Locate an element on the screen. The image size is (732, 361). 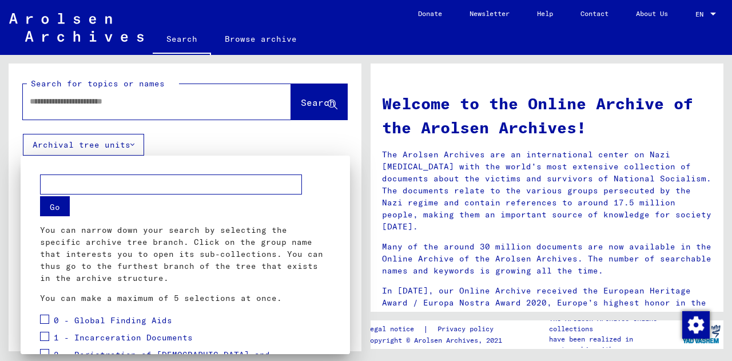
p: You can make a maximum of 5 selections at once. is located at coordinates (185, 298).